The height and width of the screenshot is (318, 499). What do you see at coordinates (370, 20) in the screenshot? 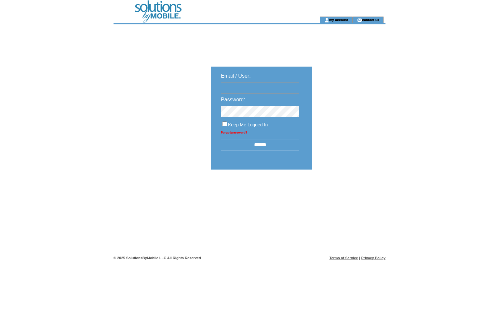
I see `a: contact us` at bounding box center [370, 20].